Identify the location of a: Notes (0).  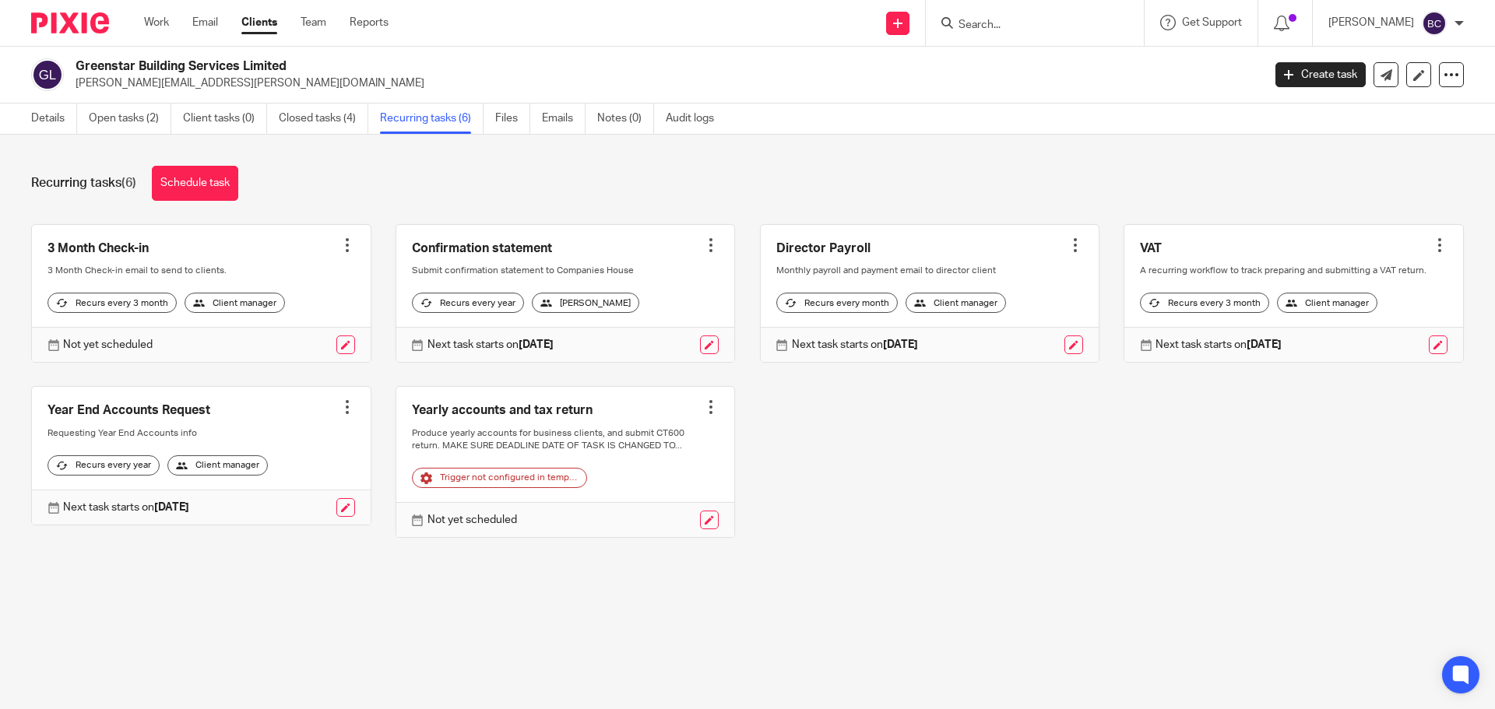
(625, 118).